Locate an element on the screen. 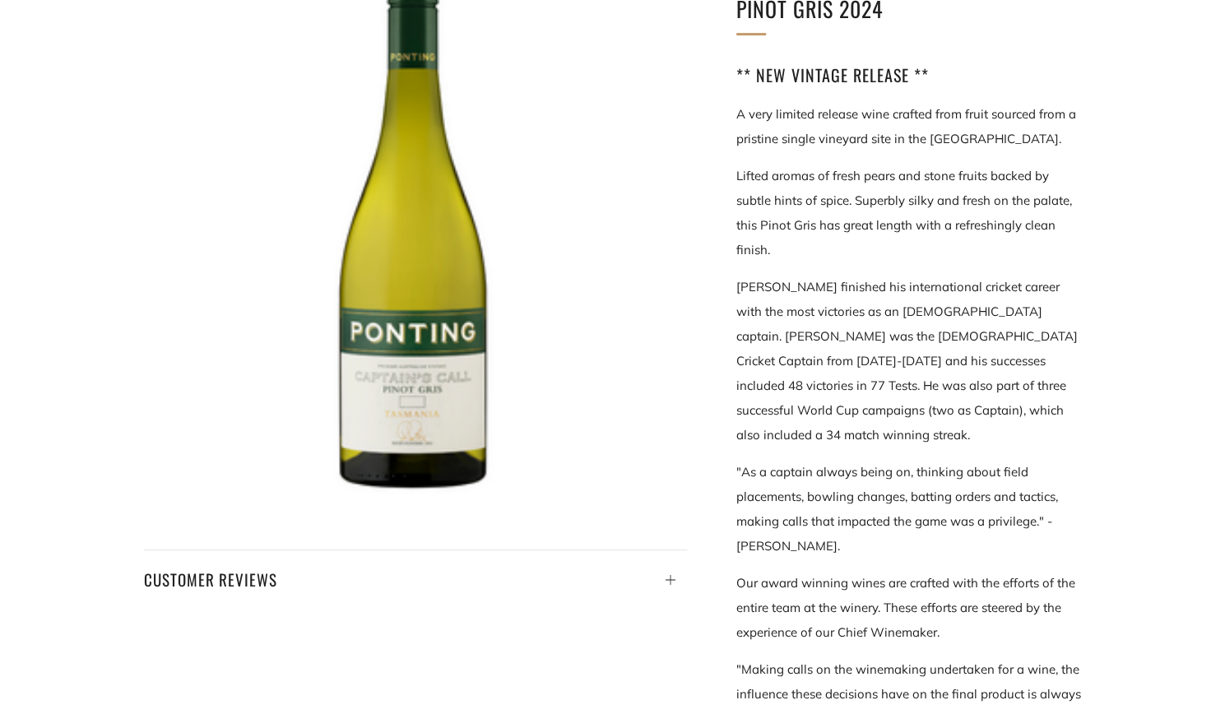 This screenshot has width=1225, height=714. a: Customer Reviews is located at coordinates (415, 571).